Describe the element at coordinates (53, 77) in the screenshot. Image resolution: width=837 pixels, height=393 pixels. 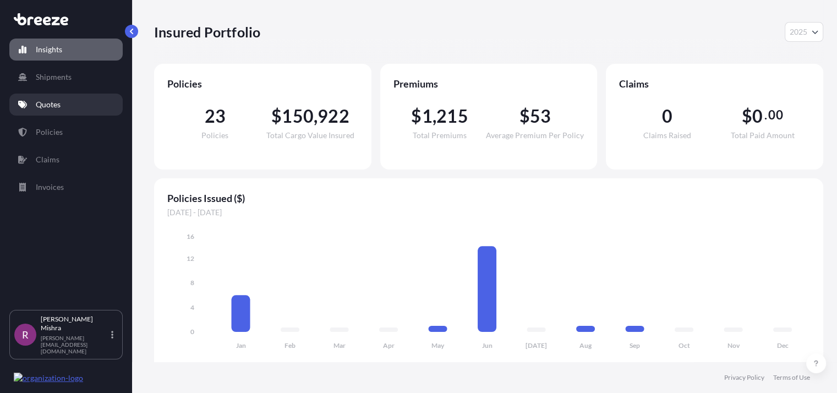
I see `p: Shipments` at that location.